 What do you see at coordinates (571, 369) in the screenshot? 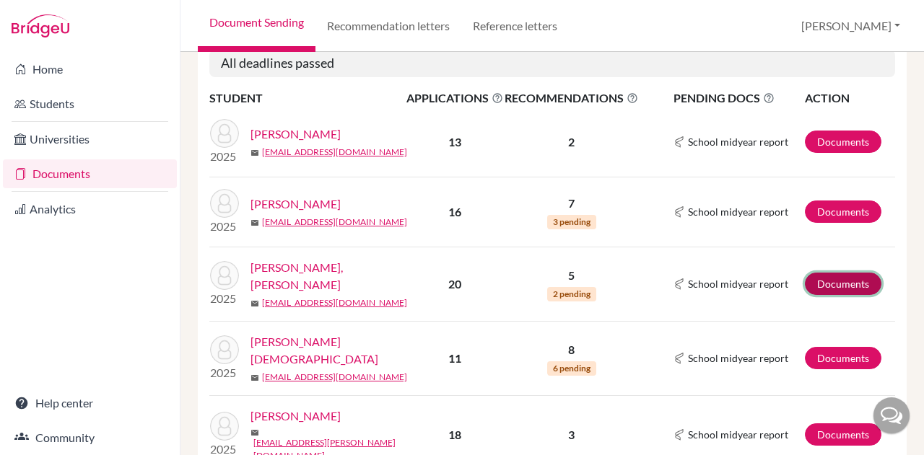
I see `span: 6 pending` at bounding box center [571, 369].